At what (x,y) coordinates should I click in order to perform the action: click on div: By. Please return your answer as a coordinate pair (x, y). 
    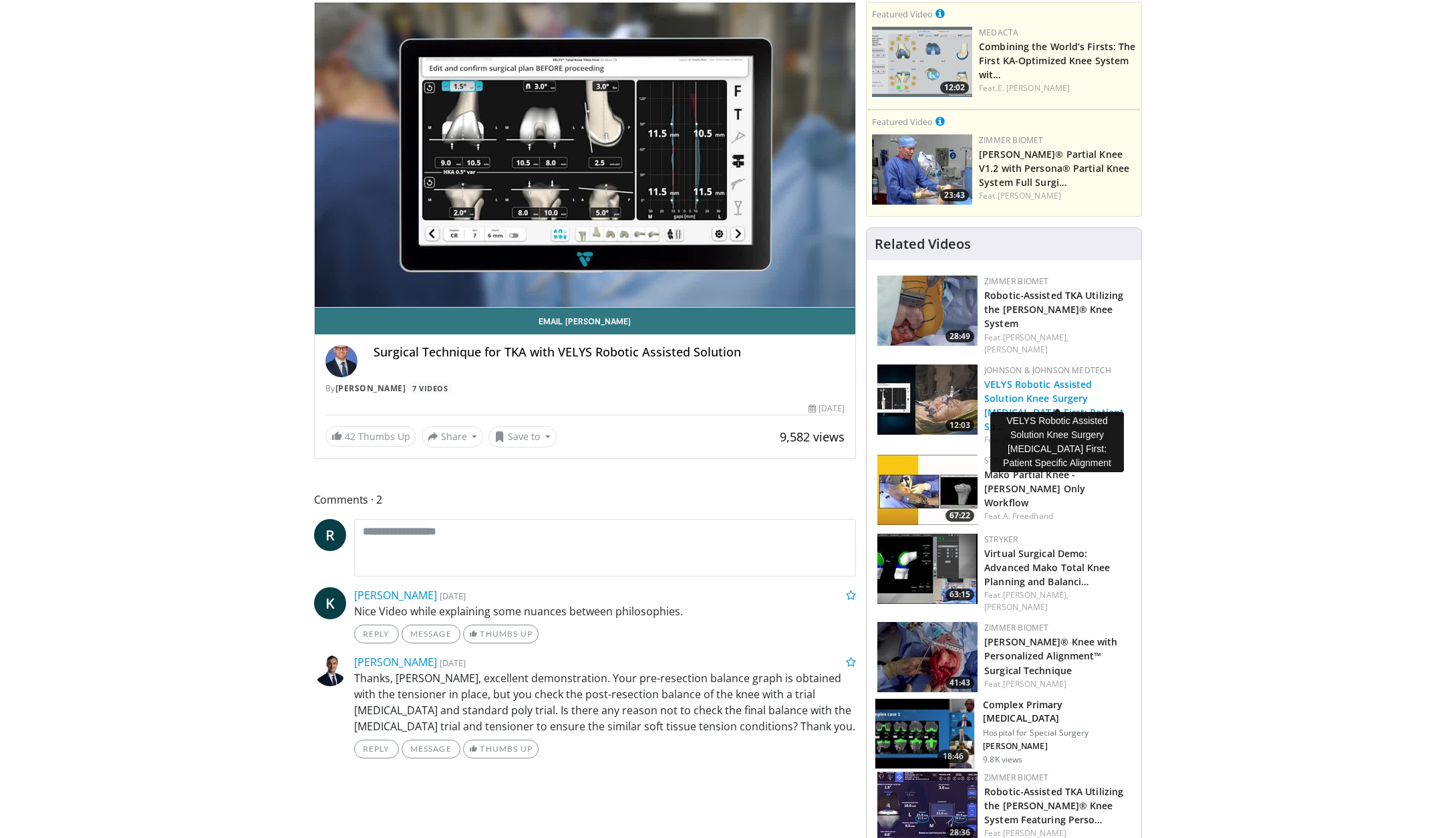
    Looking at the image, I should click on (585, 389).